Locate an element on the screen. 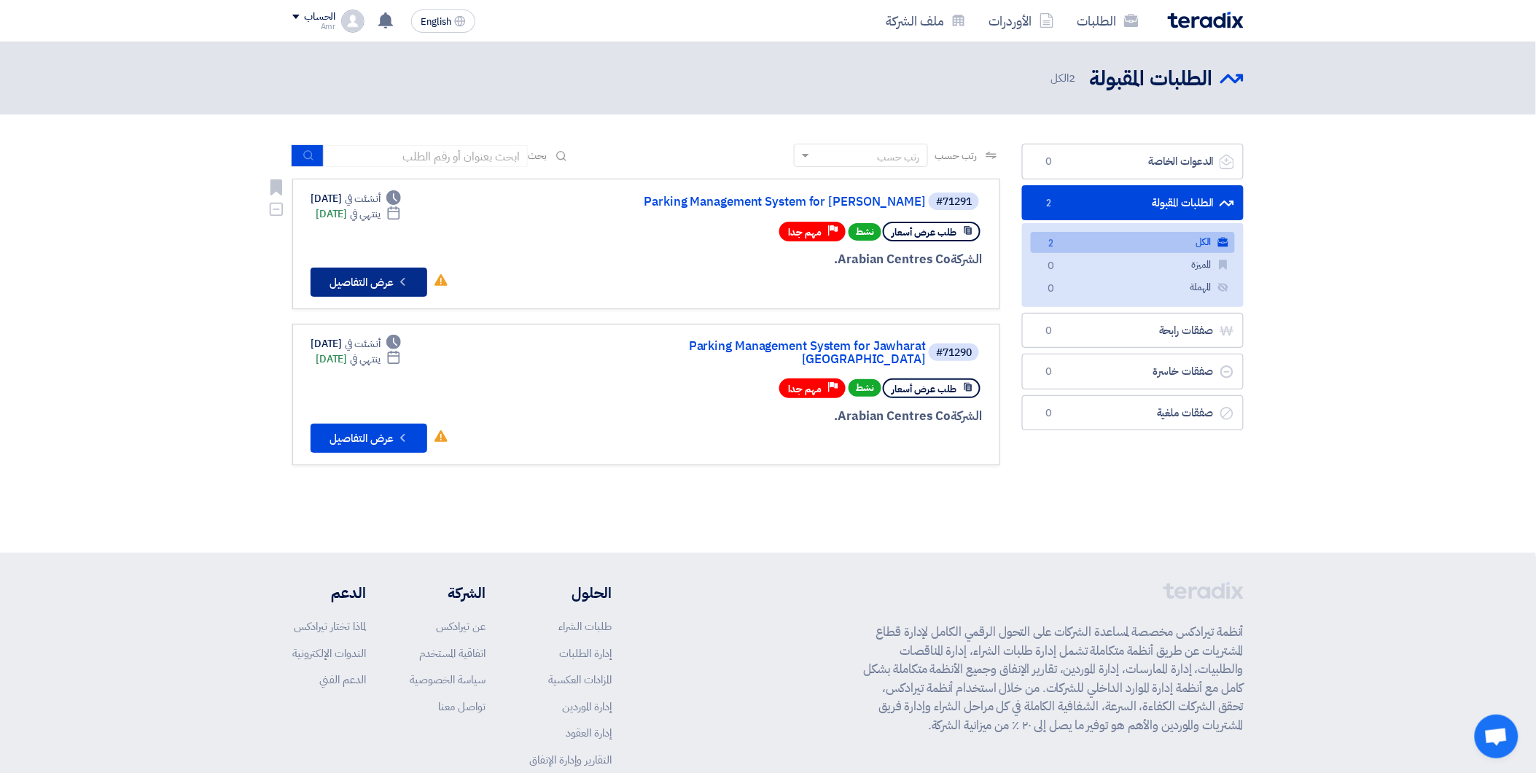  img: Teradix logo is located at coordinates (1206, 20).